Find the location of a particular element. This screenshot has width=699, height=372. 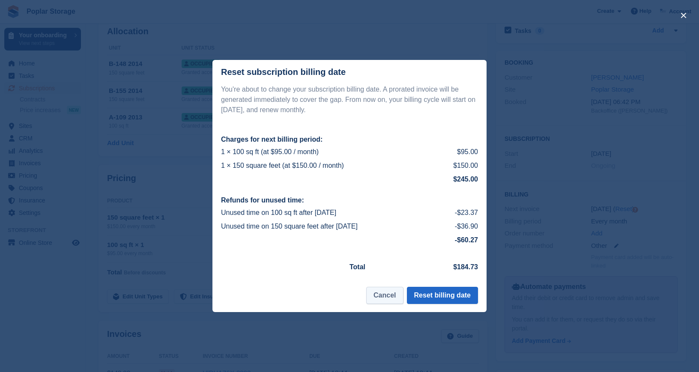

div: Reset subscription billing date is located at coordinates (283, 72).